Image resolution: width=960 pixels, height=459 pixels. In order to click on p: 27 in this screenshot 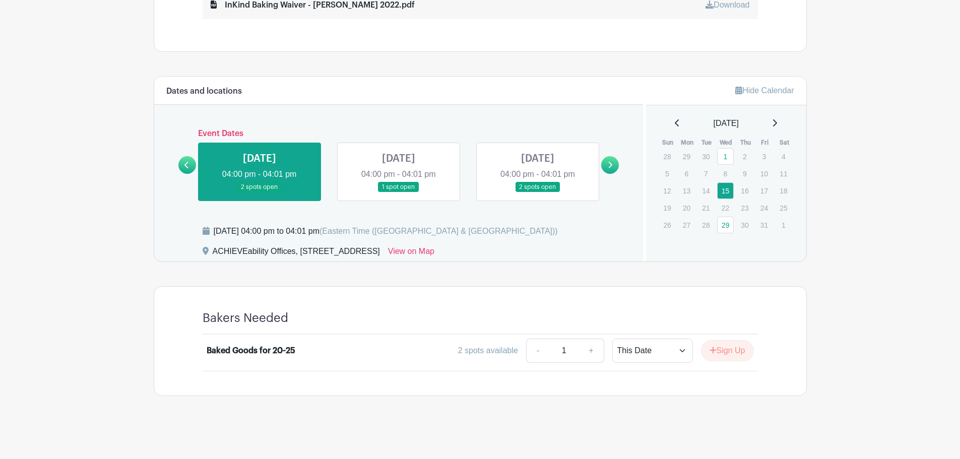, I will do `click(686, 225)`.